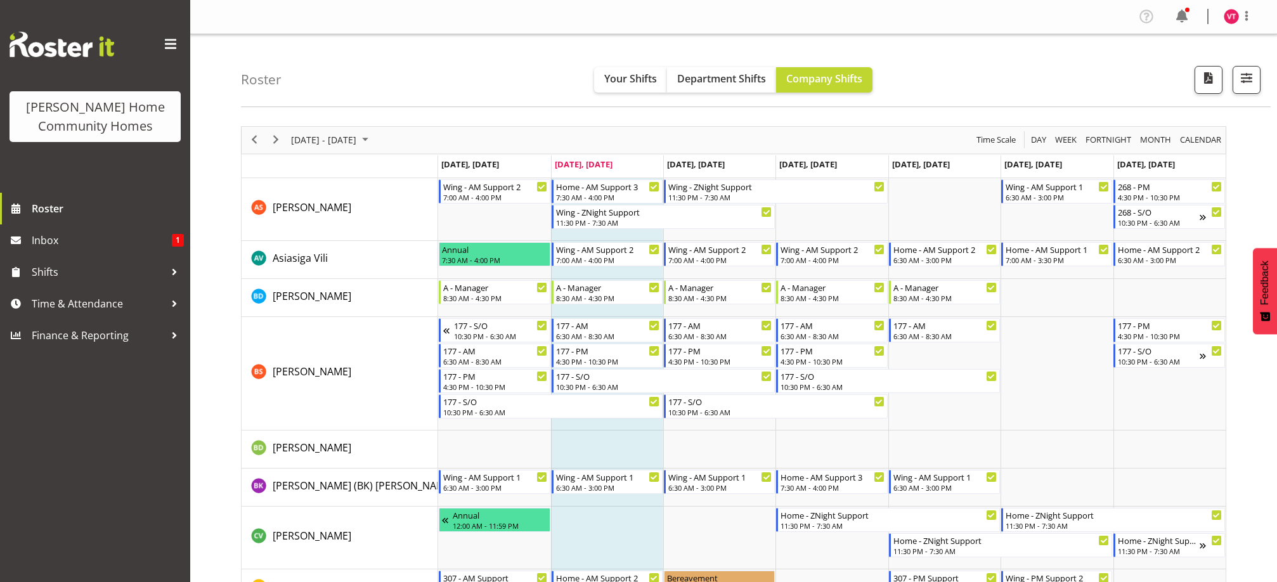 Image resolution: width=1277 pixels, height=582 pixels. What do you see at coordinates (331, 140) in the screenshot?
I see `div: August 18 - 24, 2025` at bounding box center [331, 140].